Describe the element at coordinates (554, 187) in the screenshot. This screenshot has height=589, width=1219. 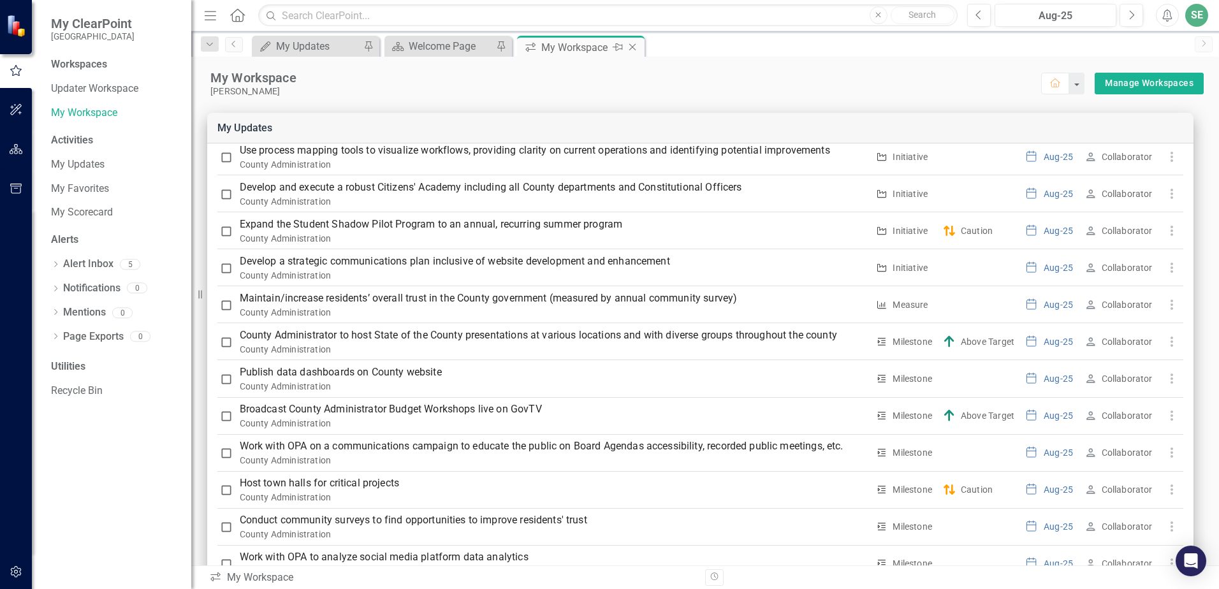
I see `p: Develop and execute a robust Citizens' Academy including all County departments and Constitutiona...` at that location.